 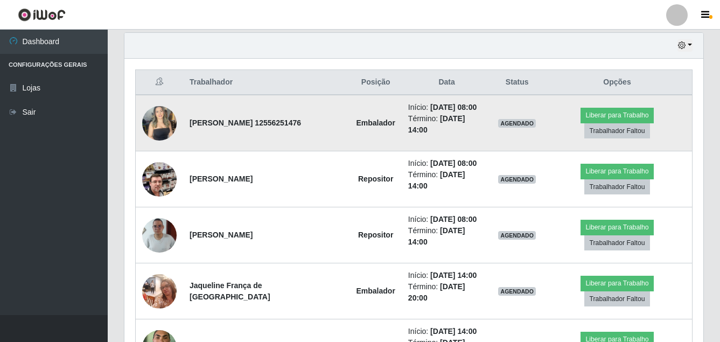 I want to click on th: Opções, so click(x=617, y=82).